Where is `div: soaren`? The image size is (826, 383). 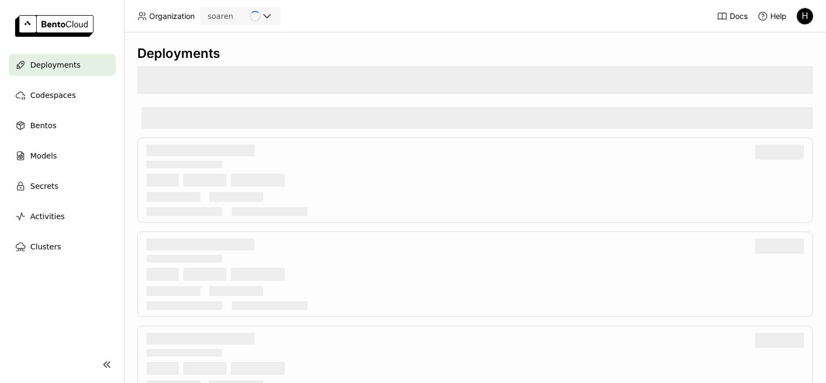
div: soaren is located at coordinates (220, 16).